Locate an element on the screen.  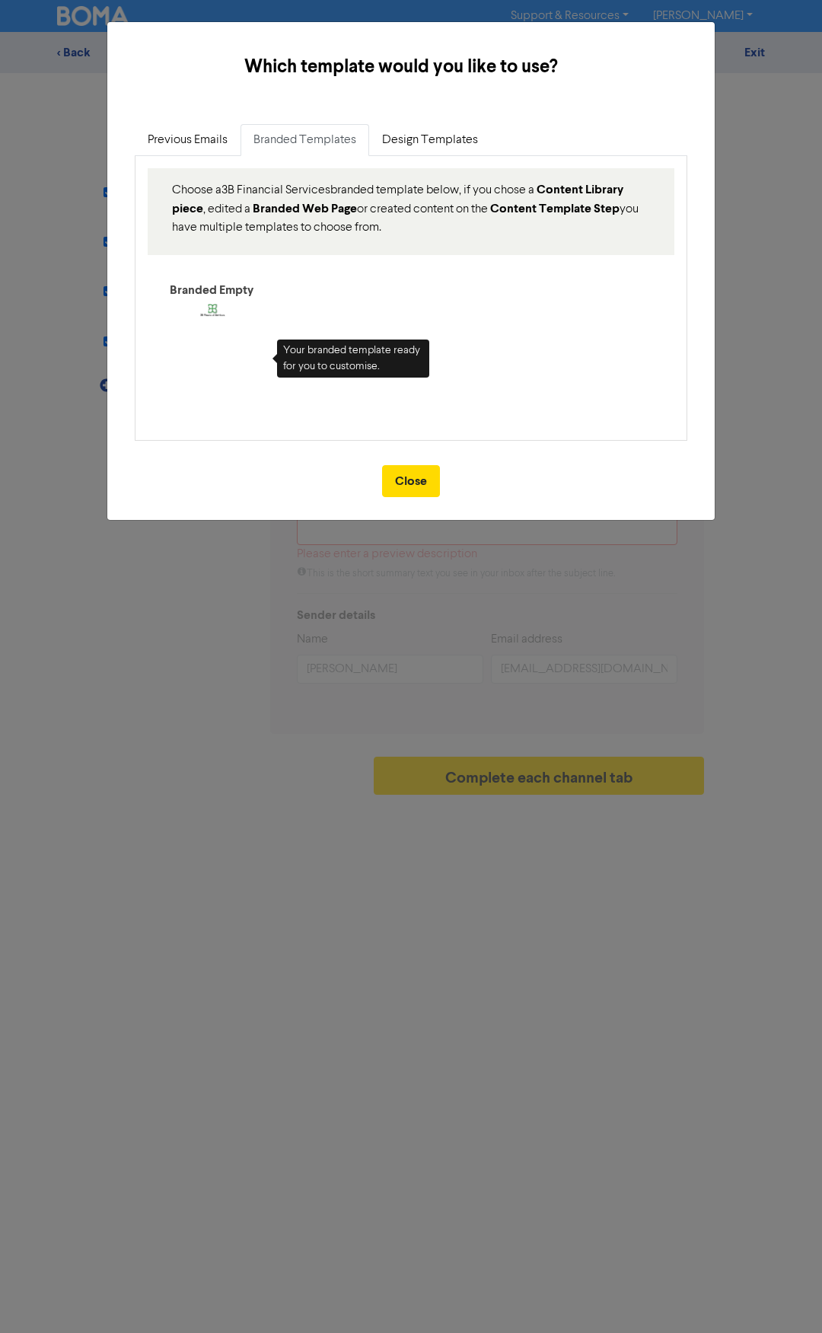
strong: Branded Web Page is located at coordinates (305, 209).